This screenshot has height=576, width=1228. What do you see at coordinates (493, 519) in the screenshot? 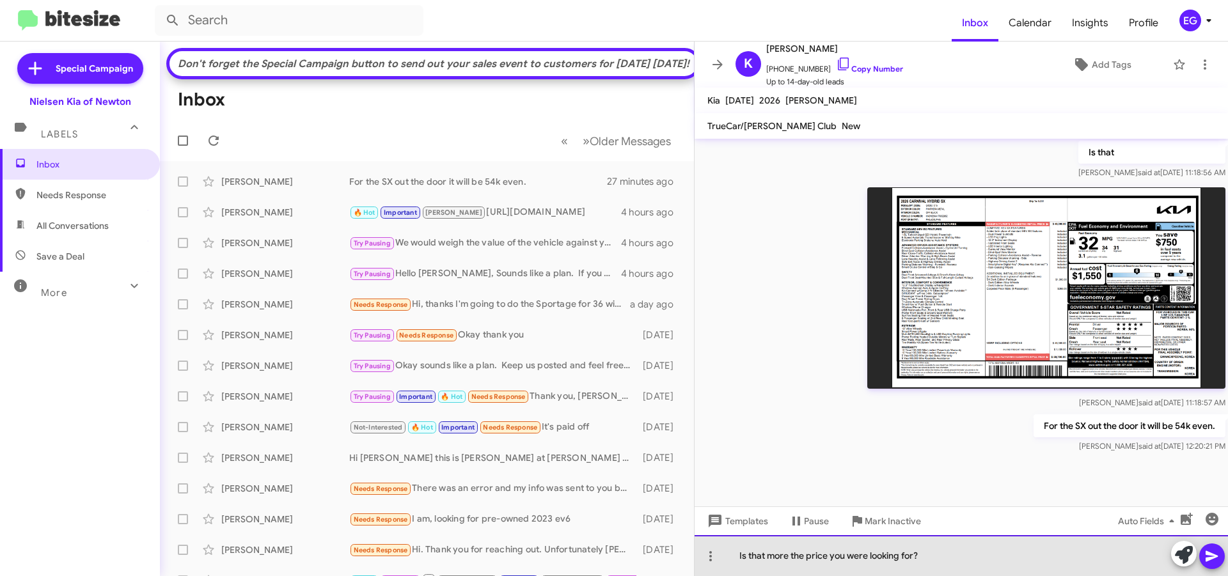
I see `div: I am, looking for pre-owned 2023 ev6` at bounding box center [493, 519].